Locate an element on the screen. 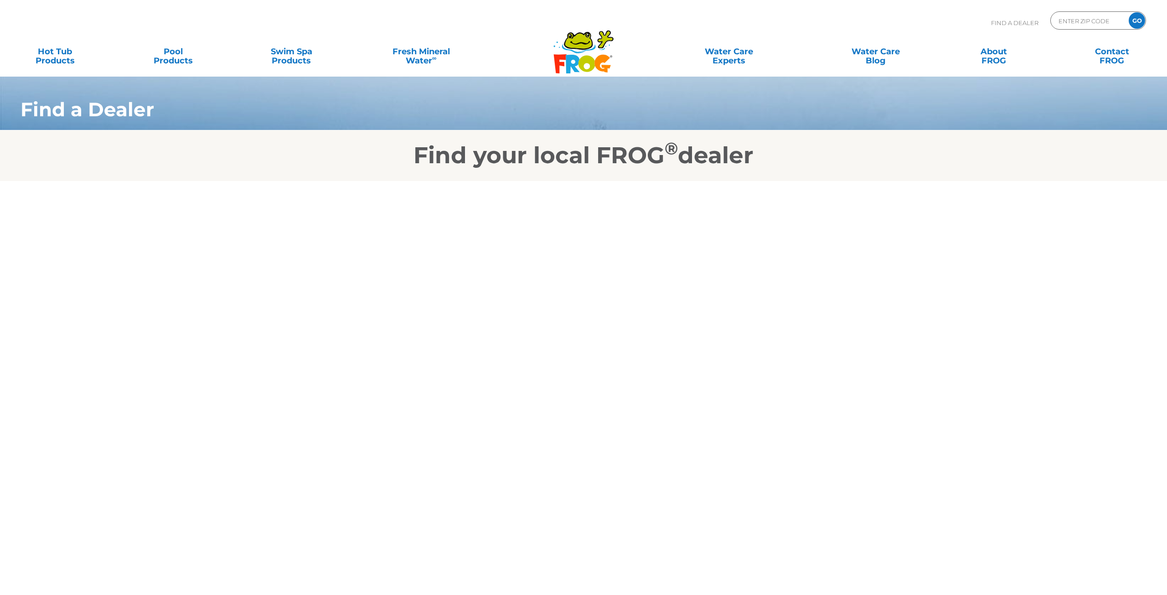  p: Find A Dealer is located at coordinates (1015, 23).